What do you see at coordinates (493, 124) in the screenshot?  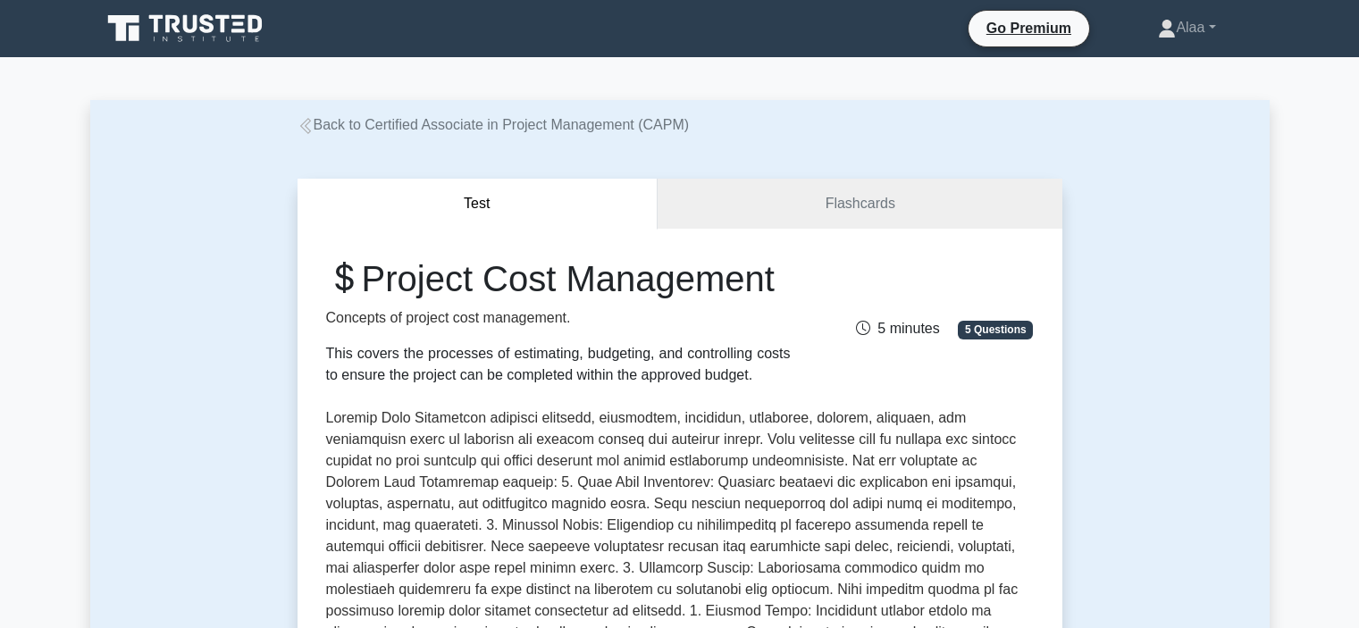 I see `a: Back to Certified Associate in Project Management (CAPM)` at bounding box center [493, 124].